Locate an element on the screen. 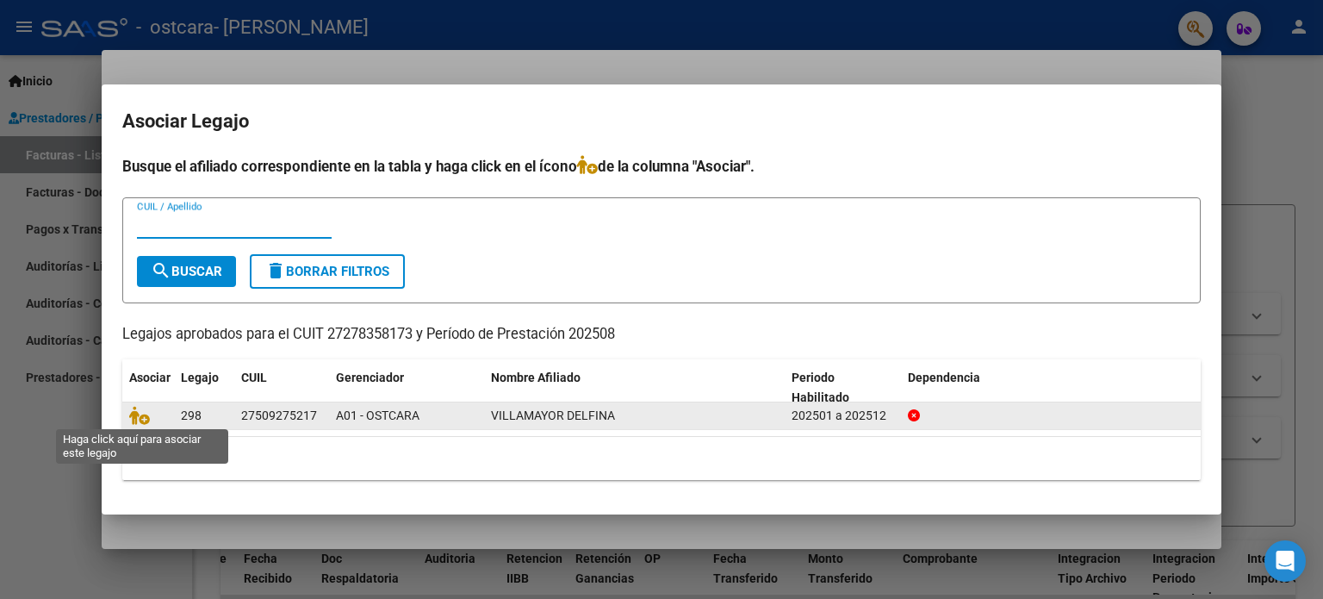  datatable-header-cell: Gerenciador is located at coordinates (407, 388).